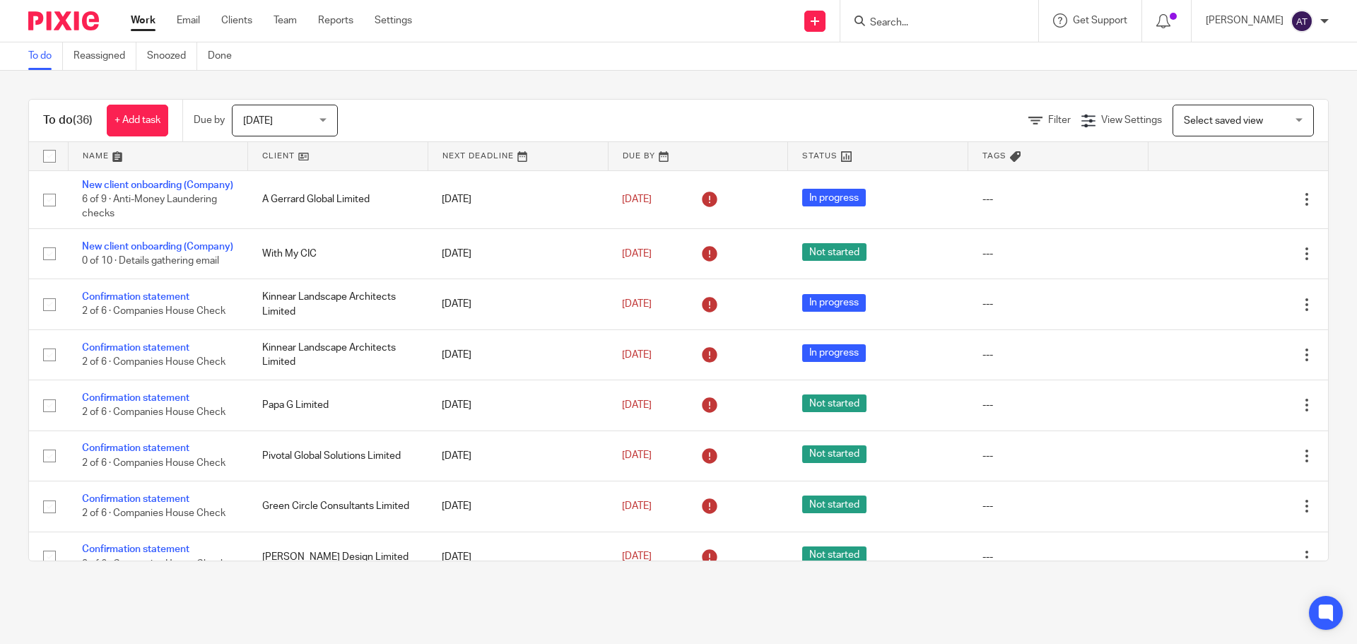 The height and width of the screenshot is (644, 1357). Describe the element at coordinates (1059, 120) in the screenshot. I see `span: Filter` at that location.